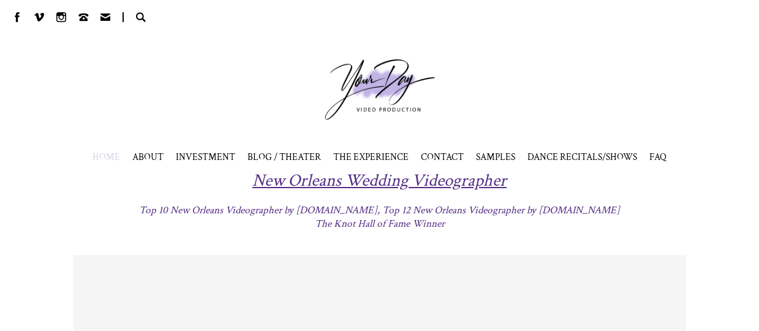 This screenshot has width=759, height=331. Describe the element at coordinates (582, 157) in the screenshot. I see `span: DANCE RECITALS/SHOWS` at that location.